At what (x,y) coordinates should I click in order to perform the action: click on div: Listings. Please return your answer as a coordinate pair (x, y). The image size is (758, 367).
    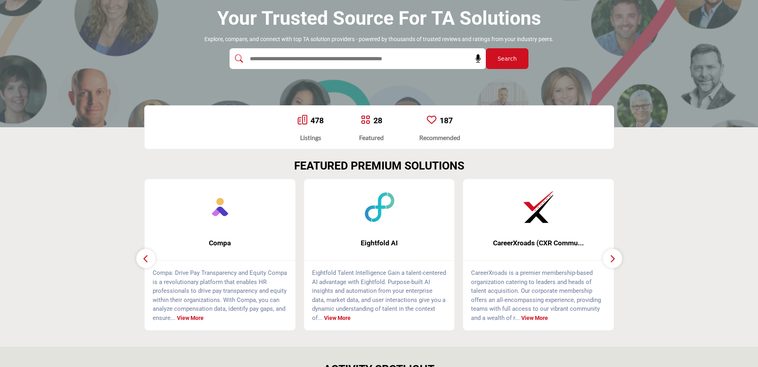
    Looking at the image, I should click on (310, 137).